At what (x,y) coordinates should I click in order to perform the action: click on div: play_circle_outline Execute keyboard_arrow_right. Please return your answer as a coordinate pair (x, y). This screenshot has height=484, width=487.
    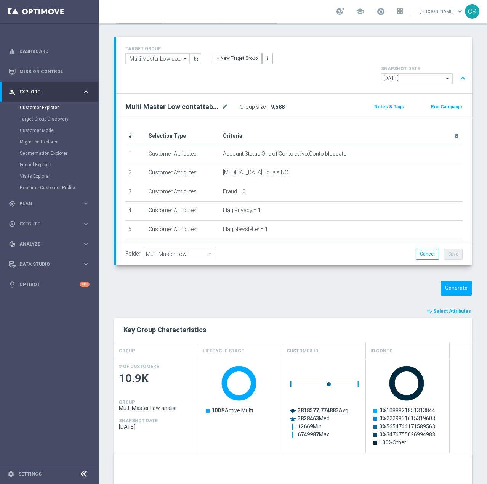
    Looking at the image, I should click on (49, 224).